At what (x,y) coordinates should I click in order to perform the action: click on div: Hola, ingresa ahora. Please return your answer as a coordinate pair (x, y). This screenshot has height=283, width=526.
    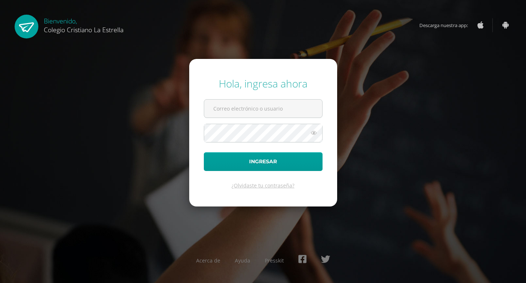
    Looking at the image, I should click on (263, 83).